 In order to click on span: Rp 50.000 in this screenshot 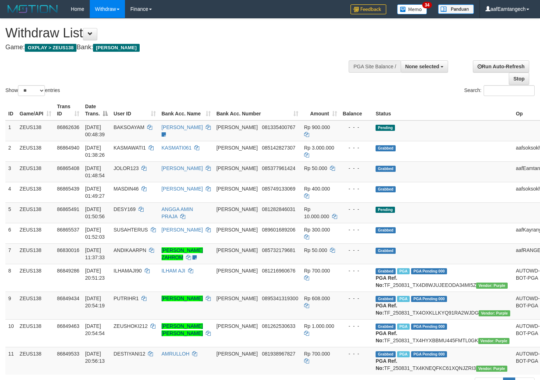, I will do `click(316, 250)`.